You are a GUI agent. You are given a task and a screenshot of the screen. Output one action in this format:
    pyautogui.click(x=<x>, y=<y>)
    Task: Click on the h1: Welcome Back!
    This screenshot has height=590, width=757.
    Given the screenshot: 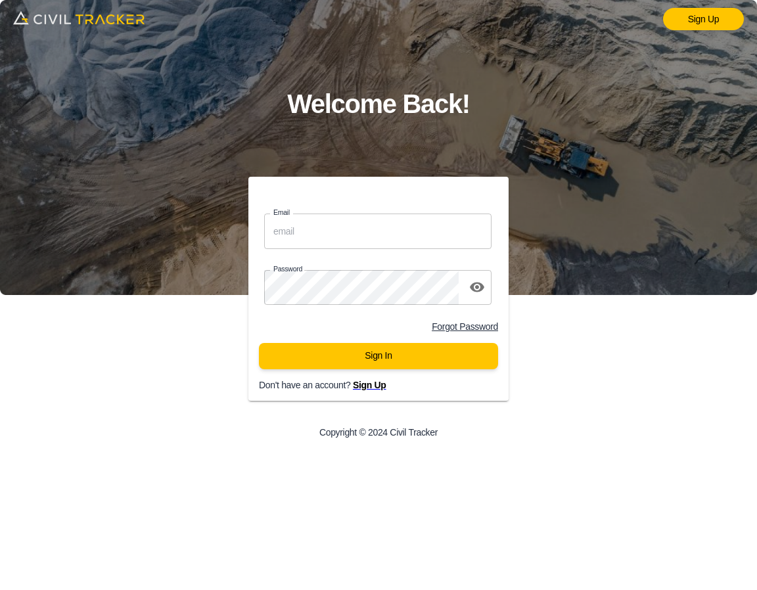 What is the action you would take?
    pyautogui.click(x=378, y=104)
    